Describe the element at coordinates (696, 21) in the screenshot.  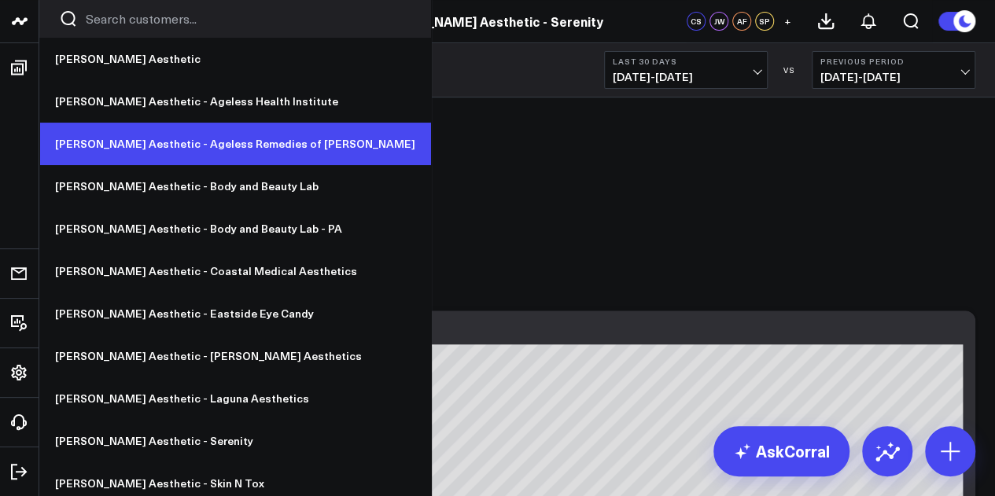
I see `div: CS` at that location.